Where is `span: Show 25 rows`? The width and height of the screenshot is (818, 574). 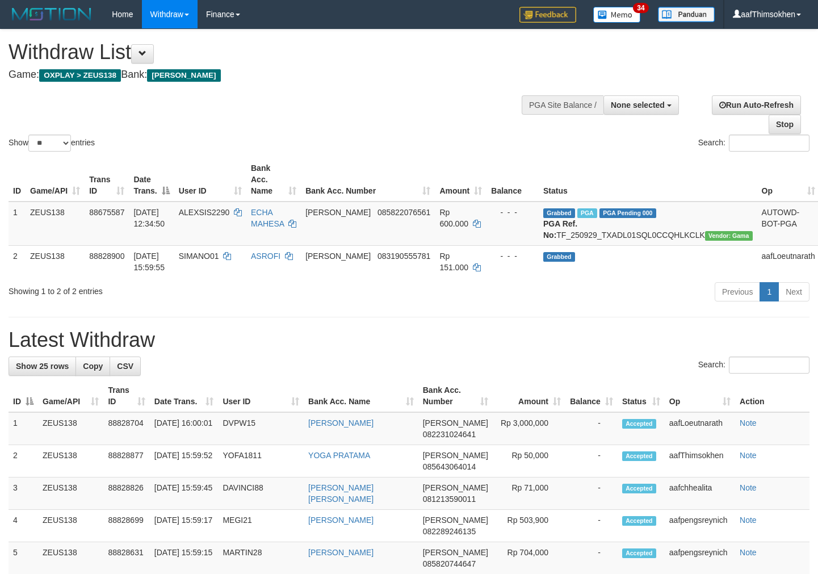 span: Show 25 rows is located at coordinates (42, 366).